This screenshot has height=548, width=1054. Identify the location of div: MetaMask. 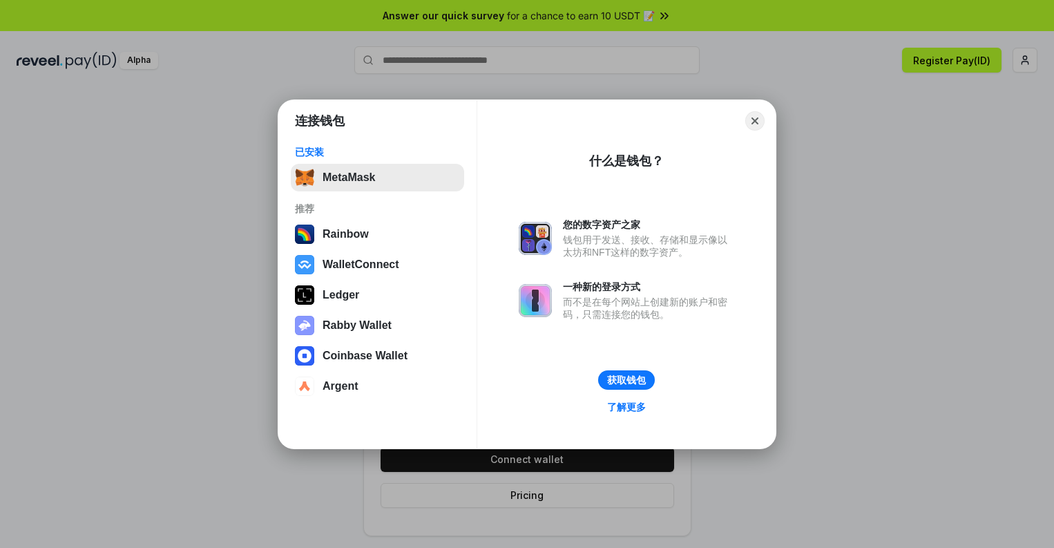
(349, 178).